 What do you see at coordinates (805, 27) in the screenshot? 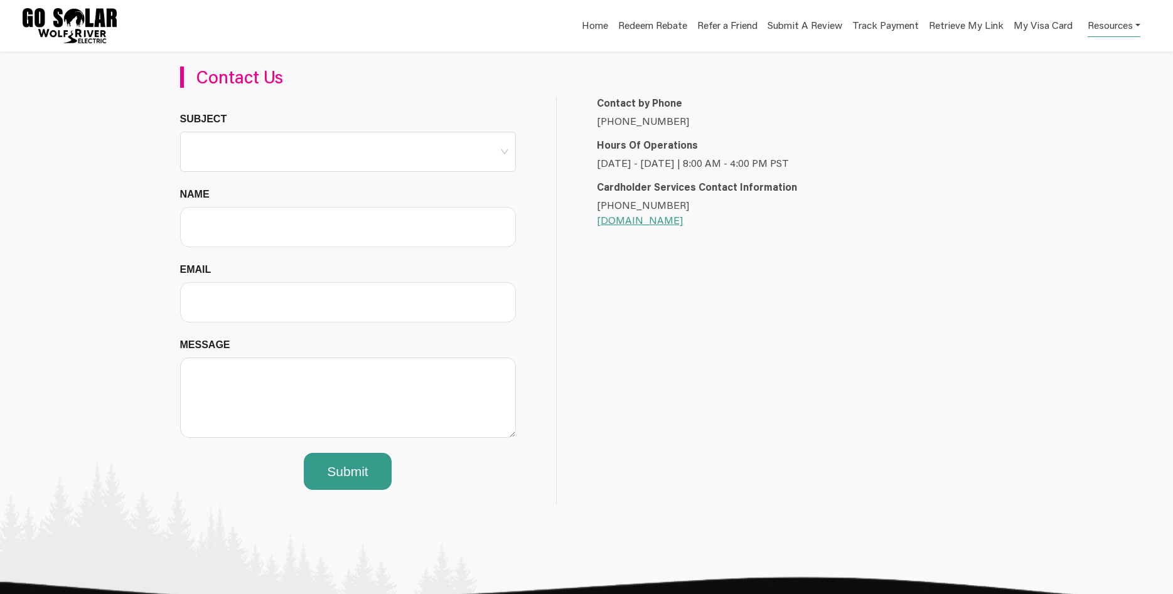
I see `a: Submit A Review` at bounding box center [805, 27].